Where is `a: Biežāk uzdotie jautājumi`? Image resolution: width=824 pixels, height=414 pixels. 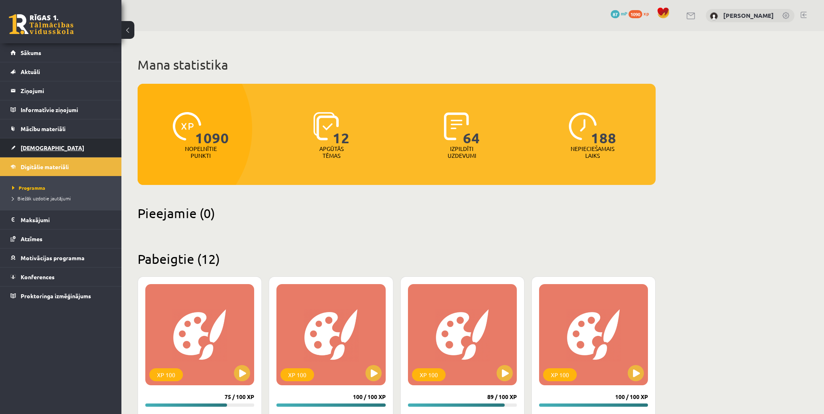
a: Biežāk uzdotie jautājumi is located at coordinates (63, 198).